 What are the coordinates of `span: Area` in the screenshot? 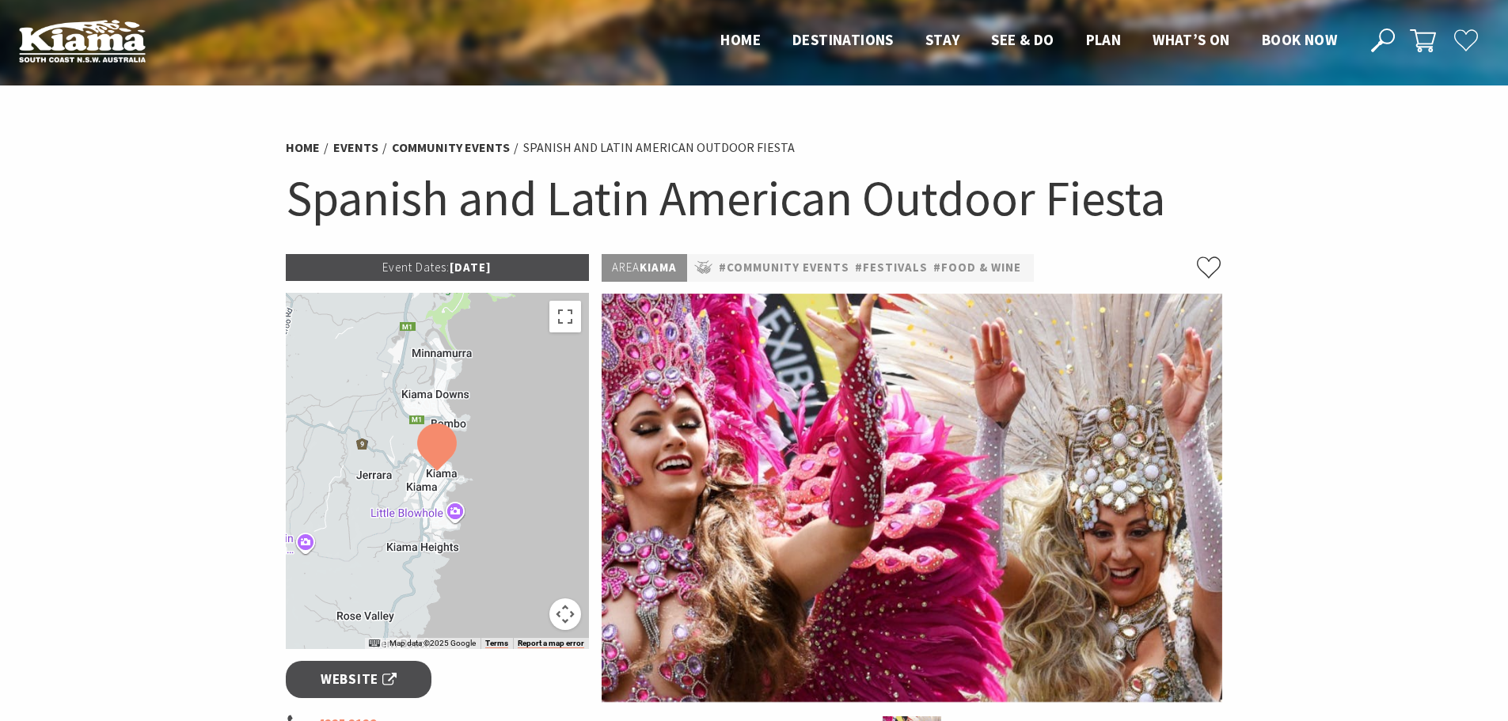 It's located at (626, 267).